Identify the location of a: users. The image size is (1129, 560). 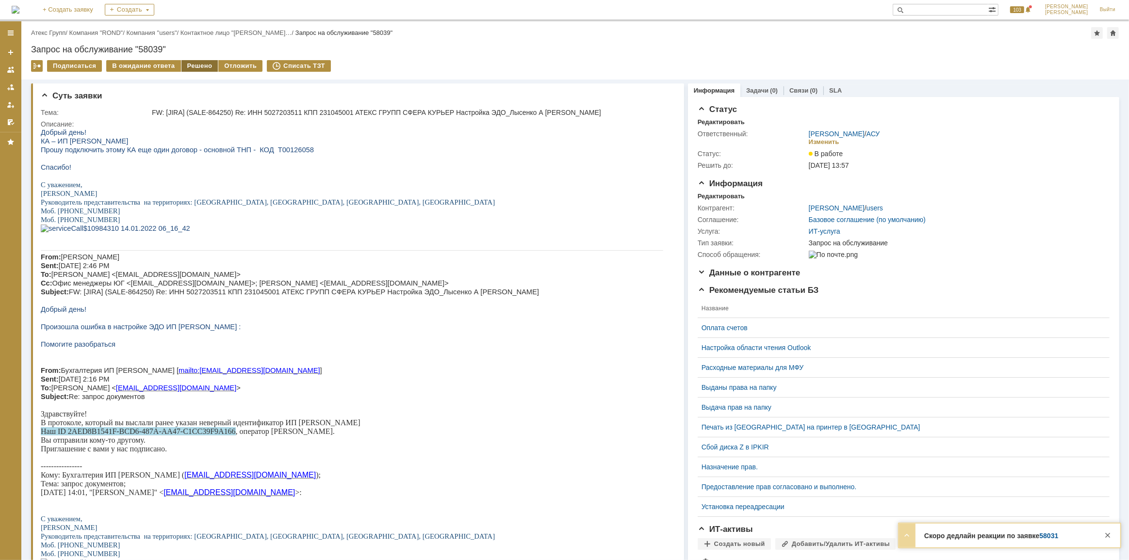
(875, 208).